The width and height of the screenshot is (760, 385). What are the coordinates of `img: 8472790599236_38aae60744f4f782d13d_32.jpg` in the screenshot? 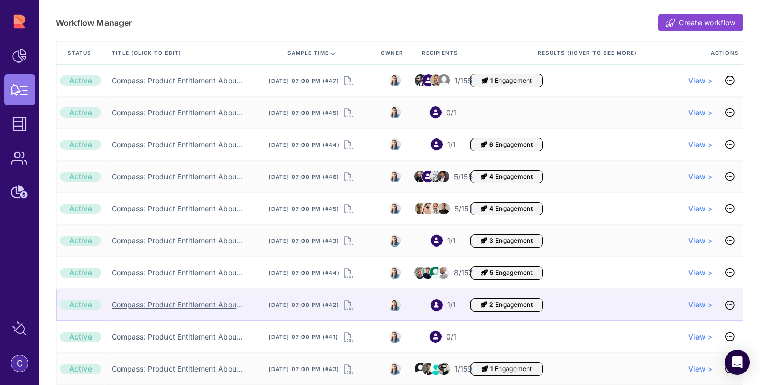 It's located at (420, 273).